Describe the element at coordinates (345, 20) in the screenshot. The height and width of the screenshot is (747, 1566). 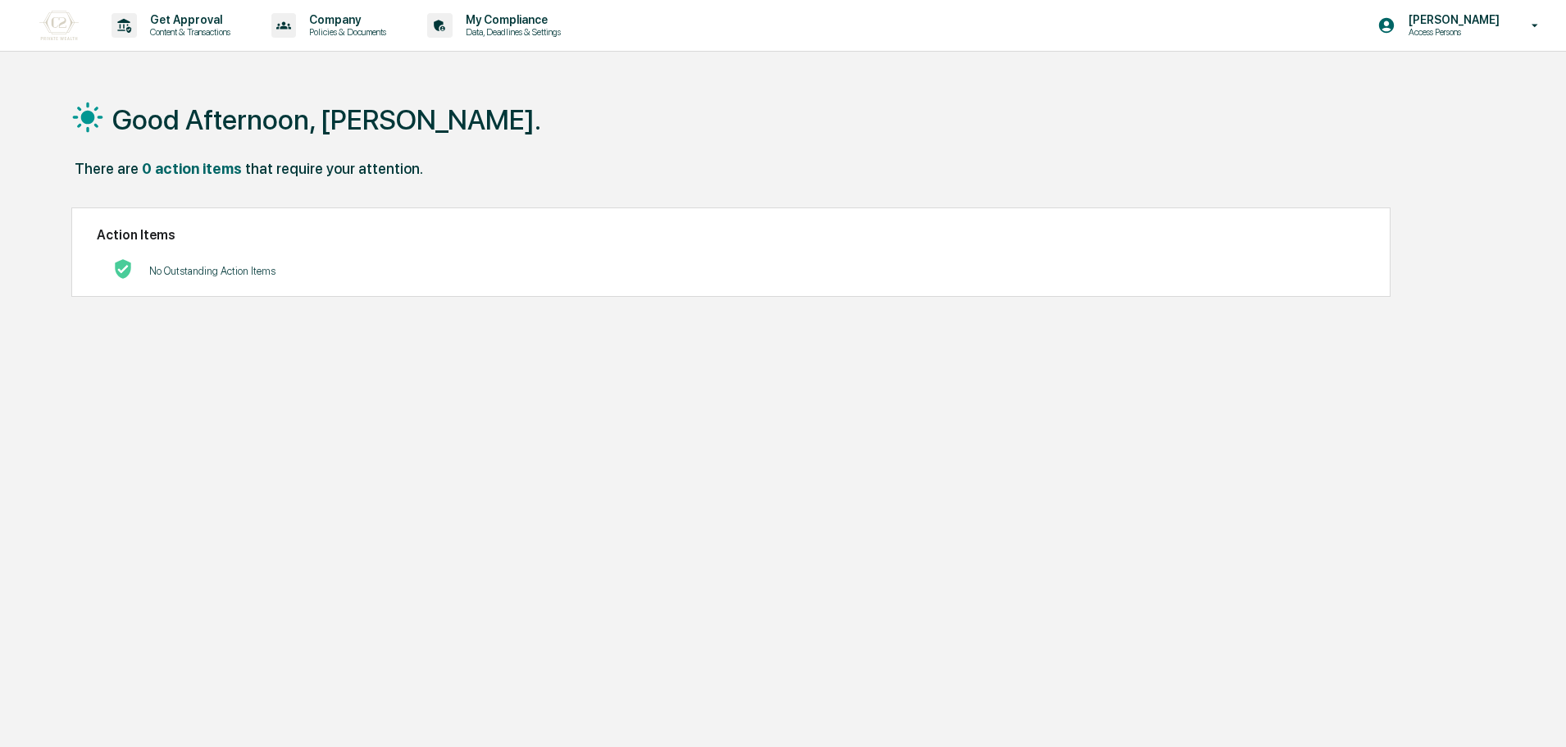
I see `p: Company` at that location.